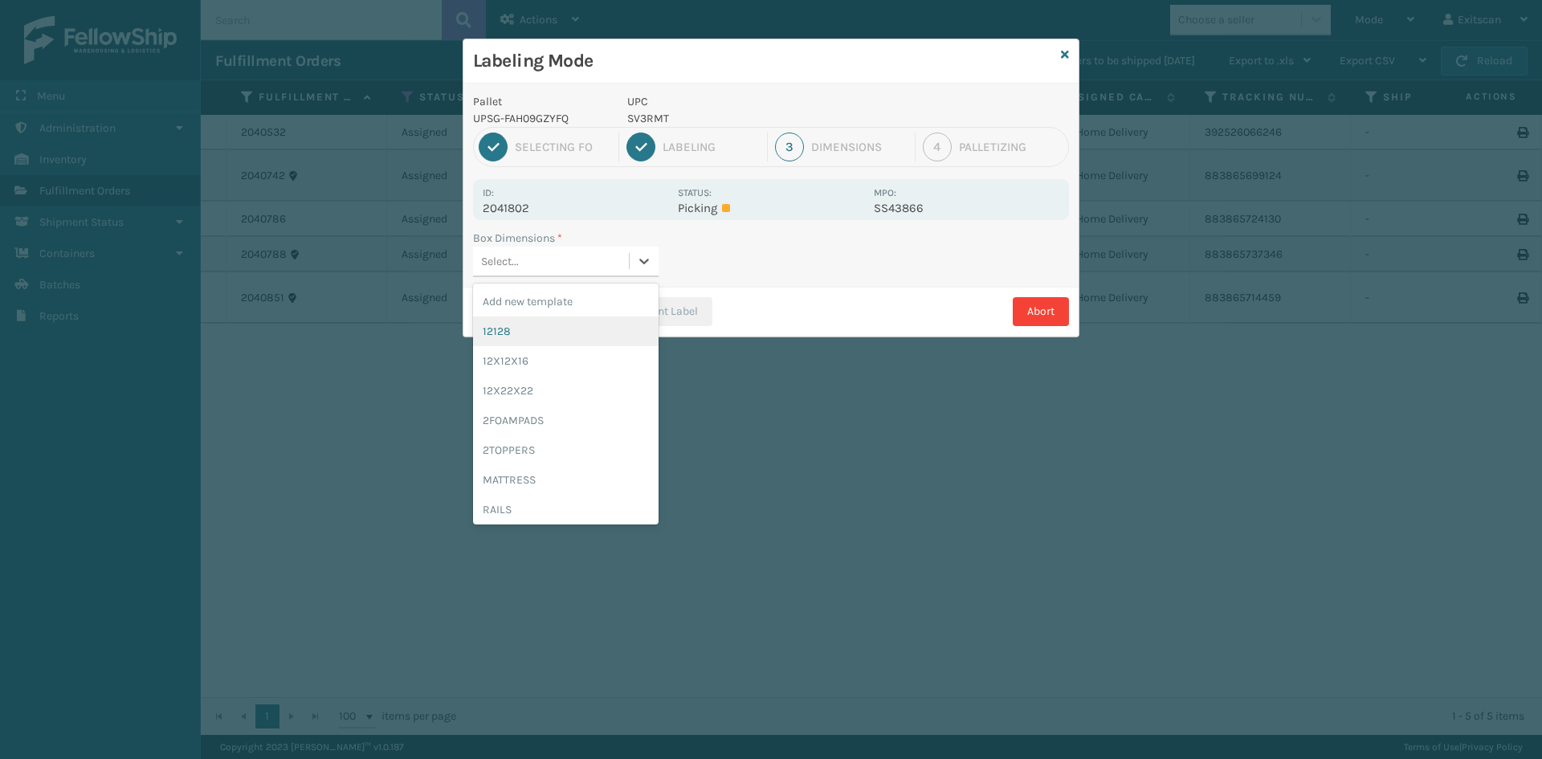 This screenshot has width=1542, height=759. Describe the element at coordinates (1041, 312) in the screenshot. I see `button: Abort` at that location.